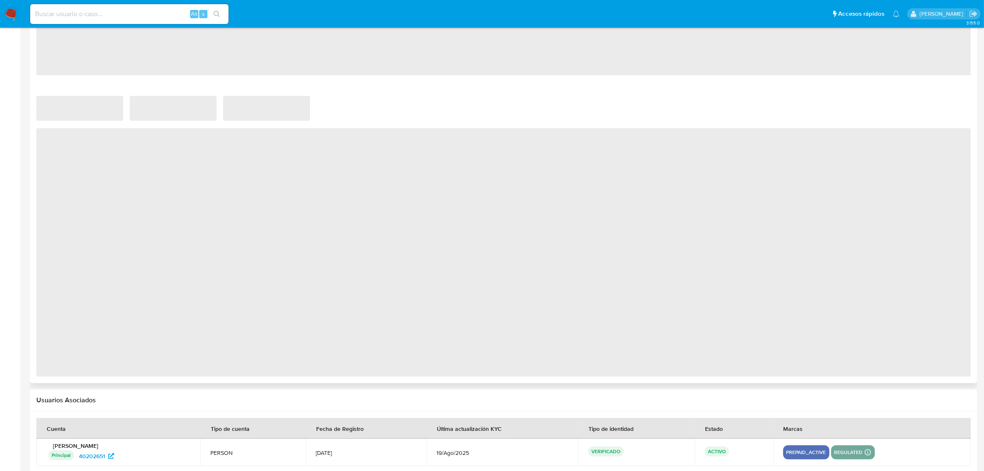 This screenshot has height=471, width=984. What do you see at coordinates (217, 14) in the screenshot?
I see `button: search-icon` at bounding box center [217, 14].